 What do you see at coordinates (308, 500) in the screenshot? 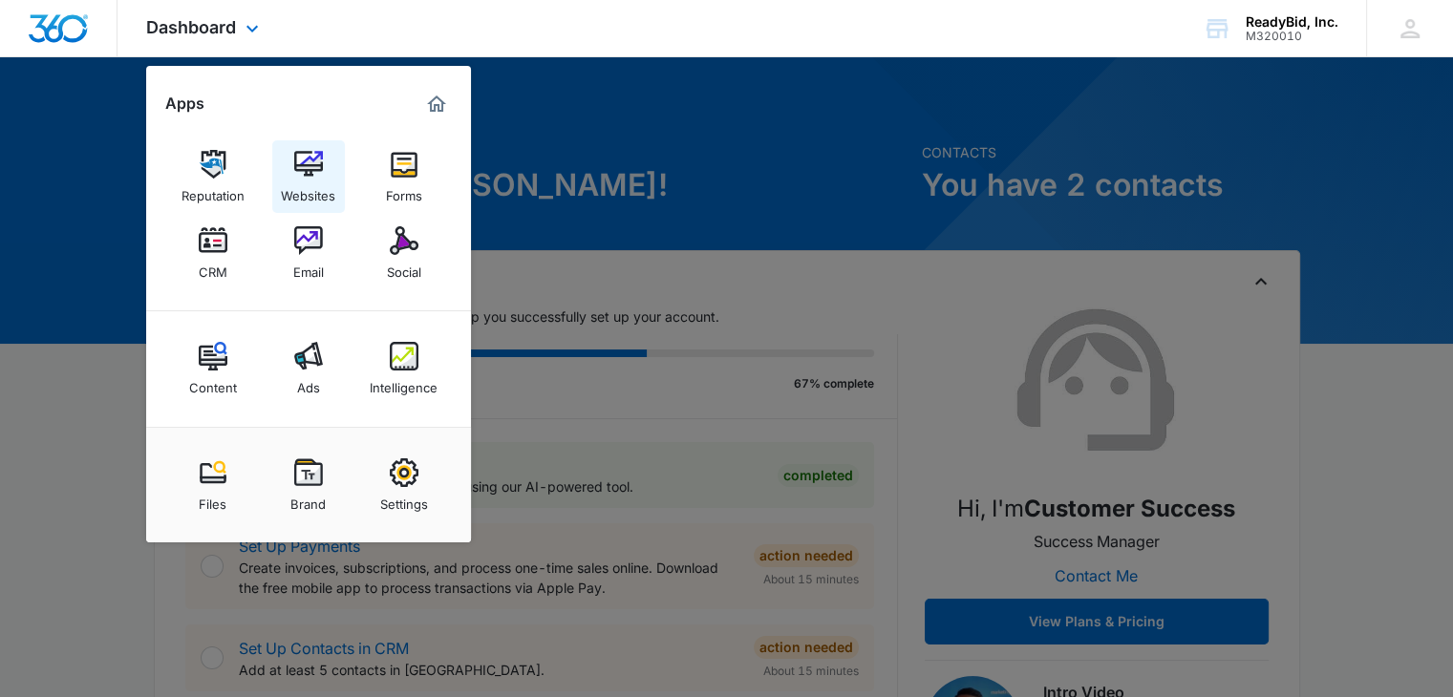
I see `div: Brand` at bounding box center [308, 500].